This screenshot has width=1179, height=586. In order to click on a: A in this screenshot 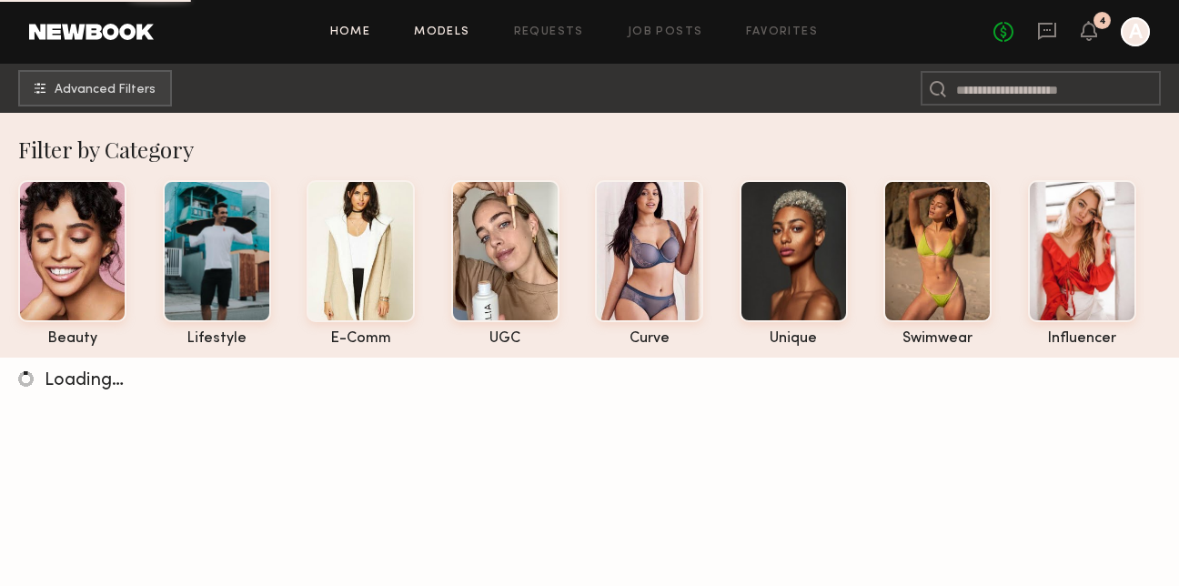, I will do `click(1135, 32)`.